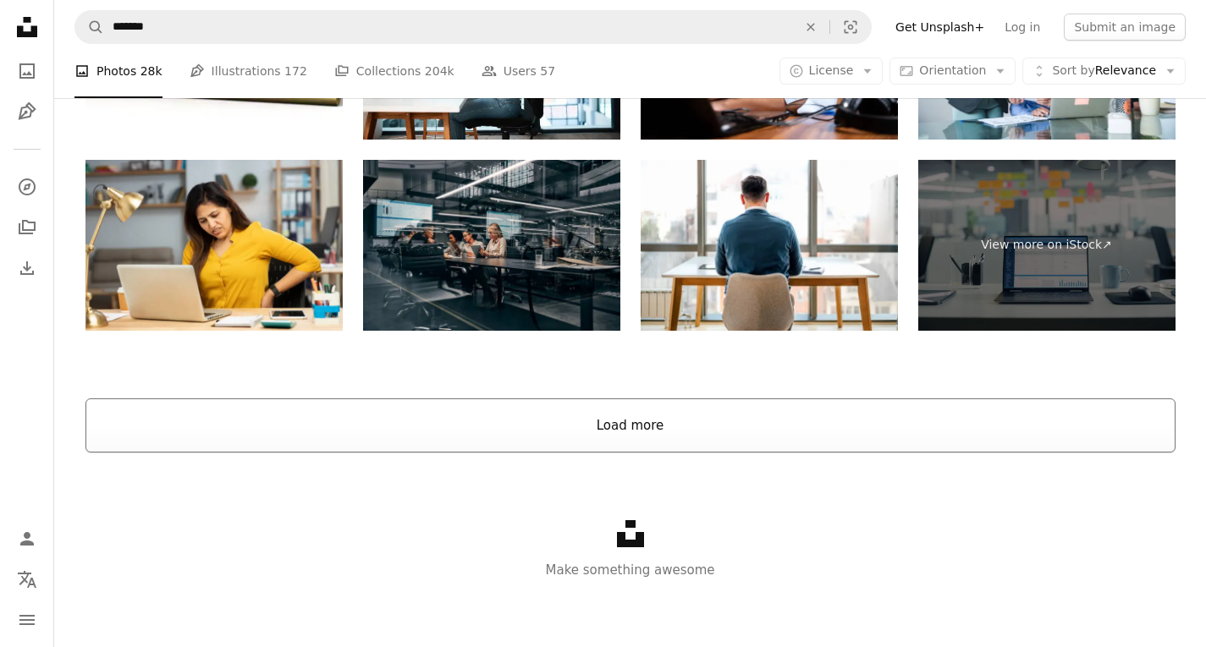 The width and height of the screenshot is (1206, 647). I want to click on button: Load more, so click(631, 426).